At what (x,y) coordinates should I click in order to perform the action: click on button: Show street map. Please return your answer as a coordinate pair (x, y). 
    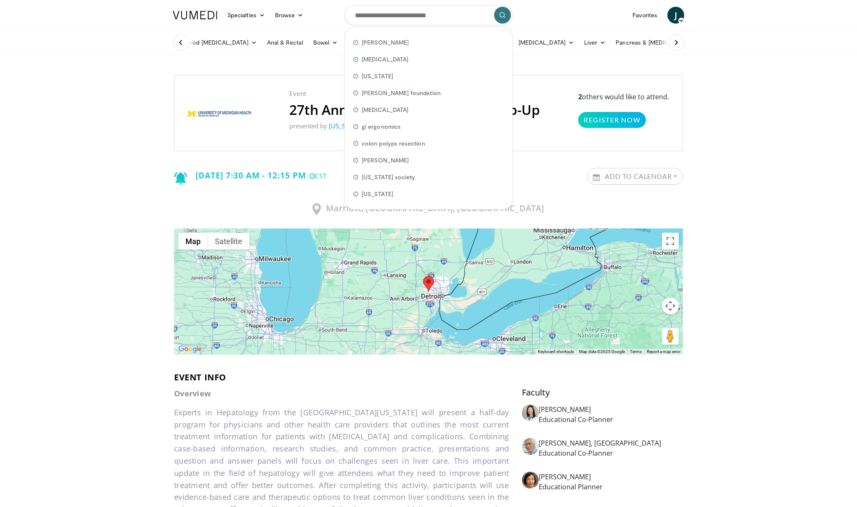
    Looking at the image, I should click on (193, 241).